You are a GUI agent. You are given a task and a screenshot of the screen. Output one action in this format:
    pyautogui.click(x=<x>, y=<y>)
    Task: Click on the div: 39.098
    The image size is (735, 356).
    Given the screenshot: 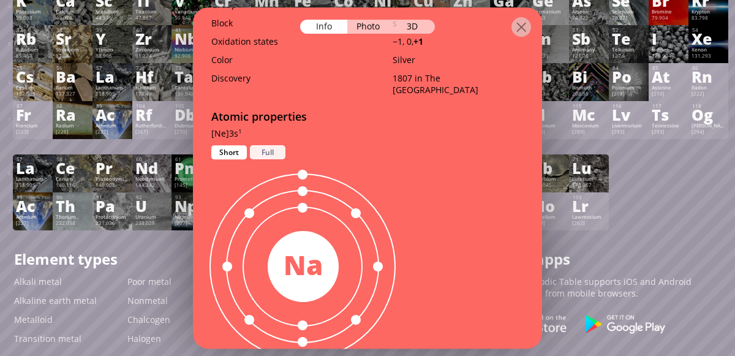 What is the action you would take?
    pyautogui.click(x=32, y=18)
    